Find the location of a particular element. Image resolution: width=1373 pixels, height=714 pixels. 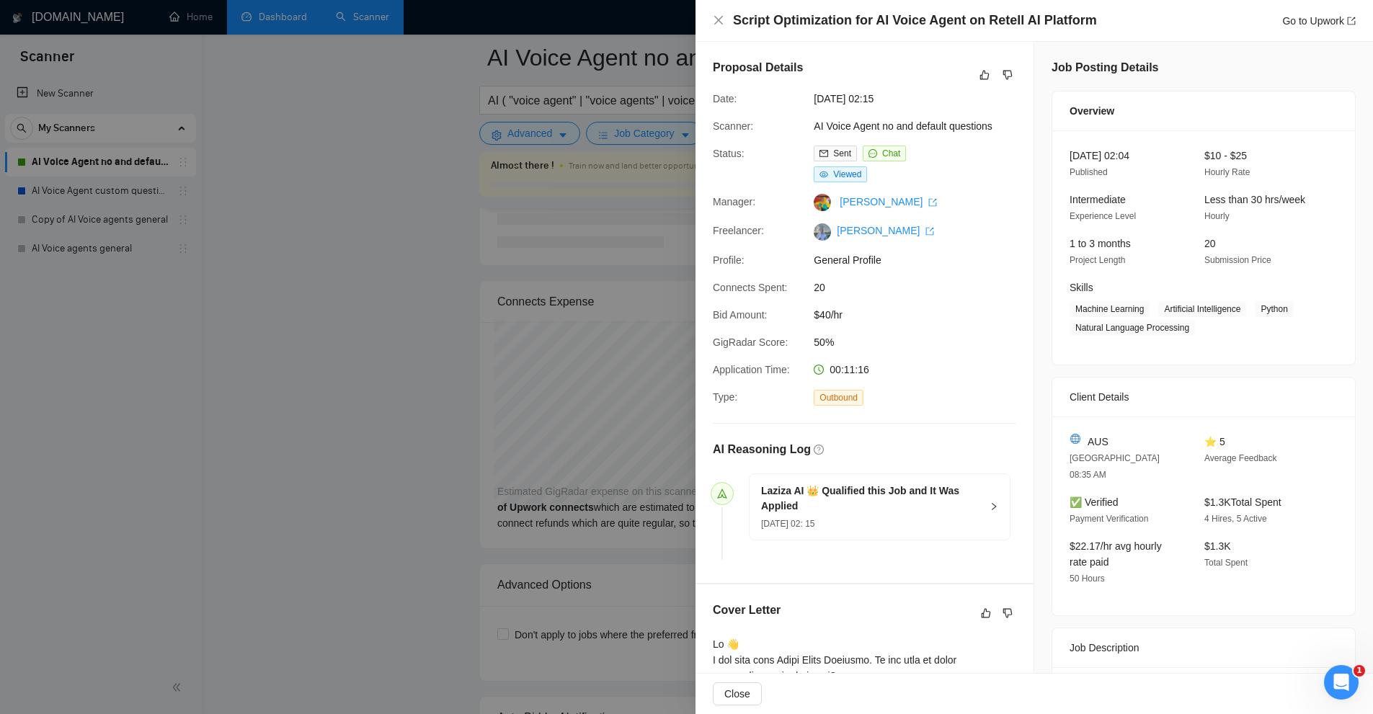

div: Job Description is located at coordinates (1203, 648).